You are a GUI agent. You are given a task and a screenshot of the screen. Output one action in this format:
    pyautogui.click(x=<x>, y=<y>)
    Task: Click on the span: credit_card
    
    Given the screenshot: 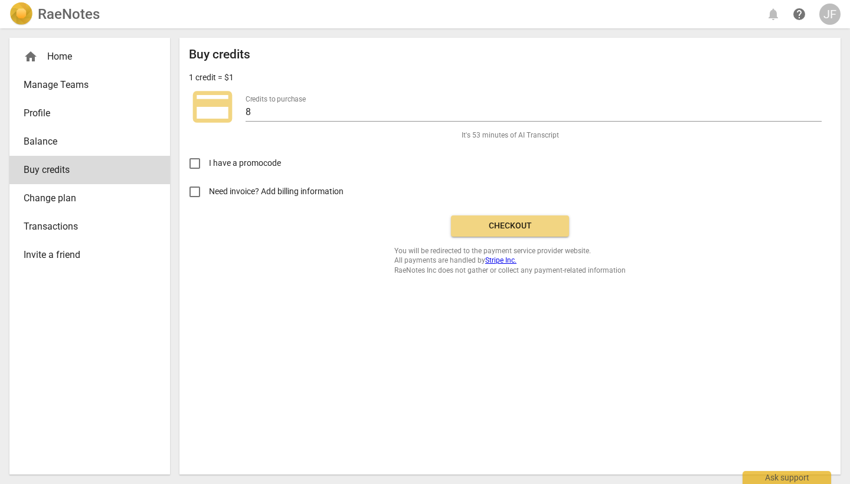 What is the action you would take?
    pyautogui.click(x=213, y=107)
    